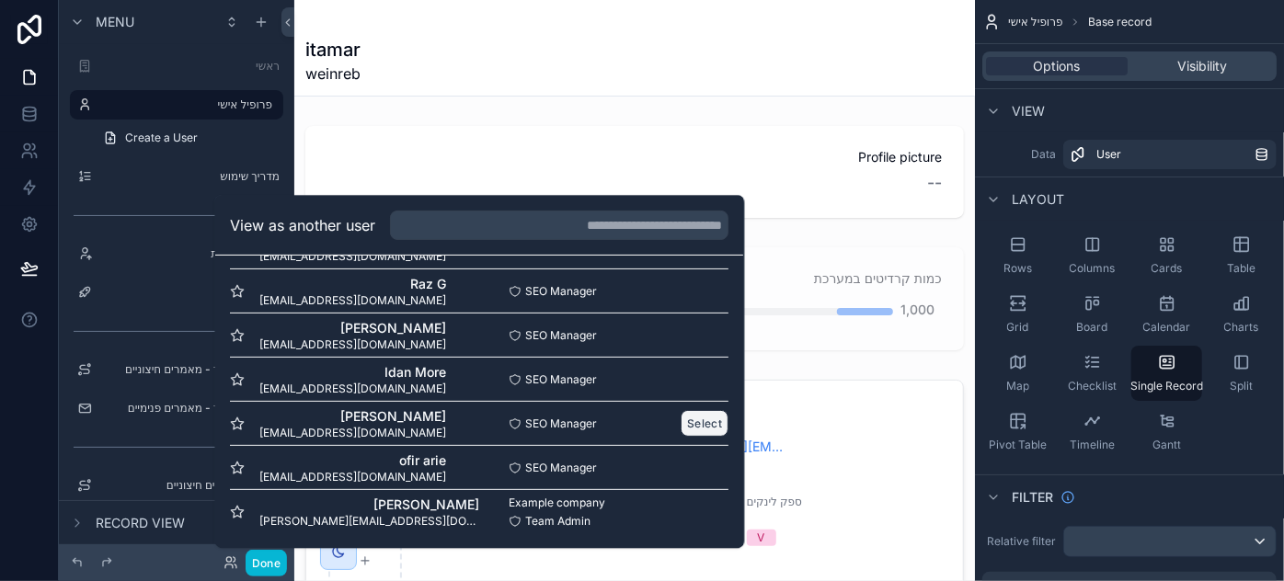 The height and width of the screenshot is (581, 1284). What do you see at coordinates (140, 523) in the screenshot?
I see `span: Record view` at bounding box center [140, 523].